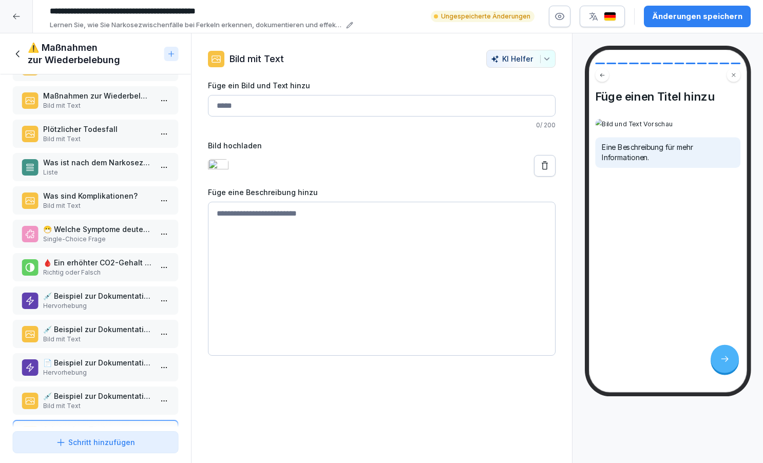 The height and width of the screenshot is (463, 763). What do you see at coordinates (94, 54) in the screenshot?
I see `h1: ⚠️ Maßnahmen zur Wiederbelebung` at bounding box center [94, 54].